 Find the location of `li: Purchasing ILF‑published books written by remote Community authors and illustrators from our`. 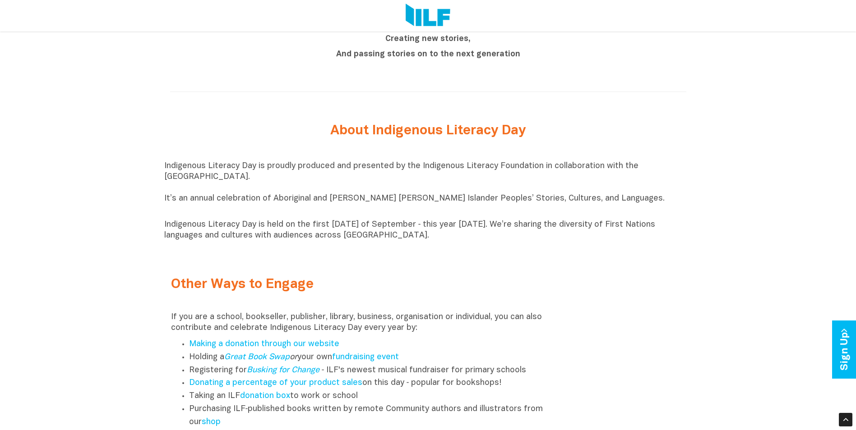

li: Purchasing ILF‑published books written by remote Community authors and illustrators from our is located at coordinates (371, 416).